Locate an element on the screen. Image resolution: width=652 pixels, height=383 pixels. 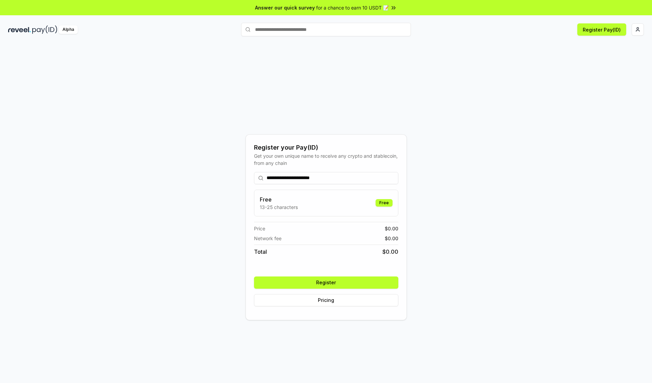
div: Free is located at coordinates (384, 203).